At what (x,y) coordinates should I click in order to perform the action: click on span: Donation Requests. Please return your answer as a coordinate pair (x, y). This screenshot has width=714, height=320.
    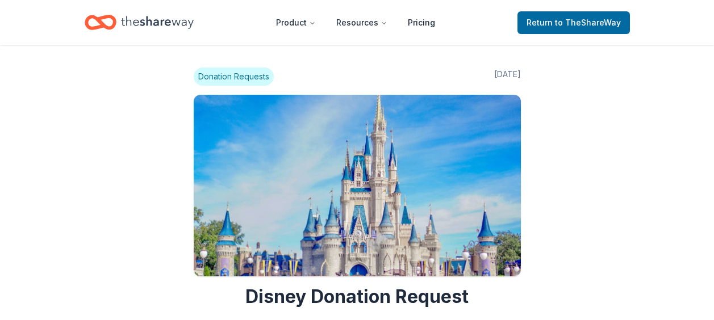
    Looking at the image, I should click on (233, 77).